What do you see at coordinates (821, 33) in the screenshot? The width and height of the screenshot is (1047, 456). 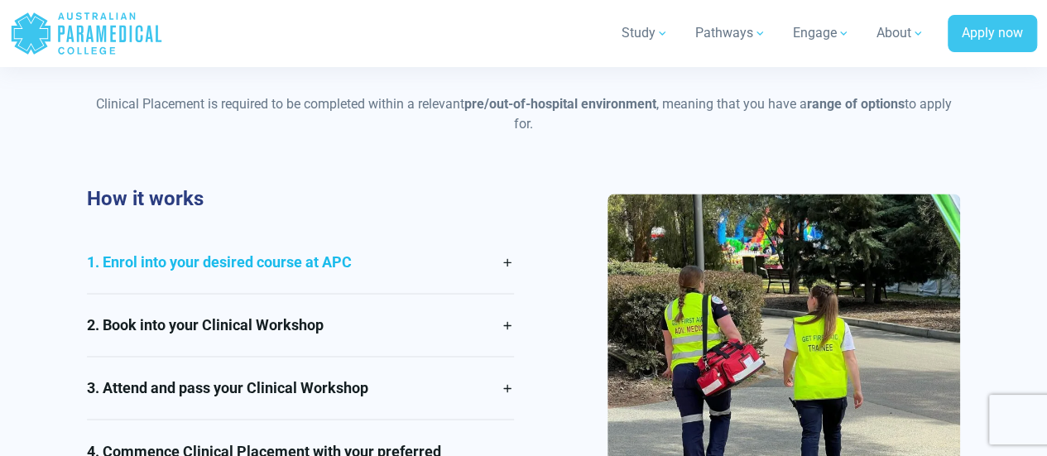 I see `a: Engage` at bounding box center [821, 33].